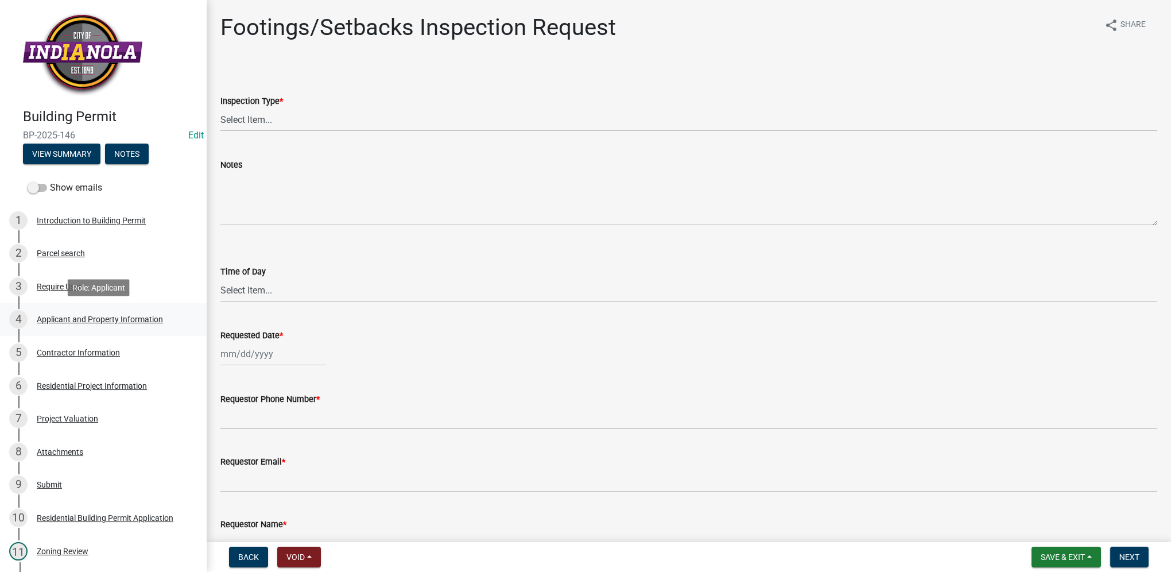 Image resolution: width=1171 pixels, height=572 pixels. What do you see at coordinates (18, 220) in the screenshot?
I see `div: 1` at bounding box center [18, 220].